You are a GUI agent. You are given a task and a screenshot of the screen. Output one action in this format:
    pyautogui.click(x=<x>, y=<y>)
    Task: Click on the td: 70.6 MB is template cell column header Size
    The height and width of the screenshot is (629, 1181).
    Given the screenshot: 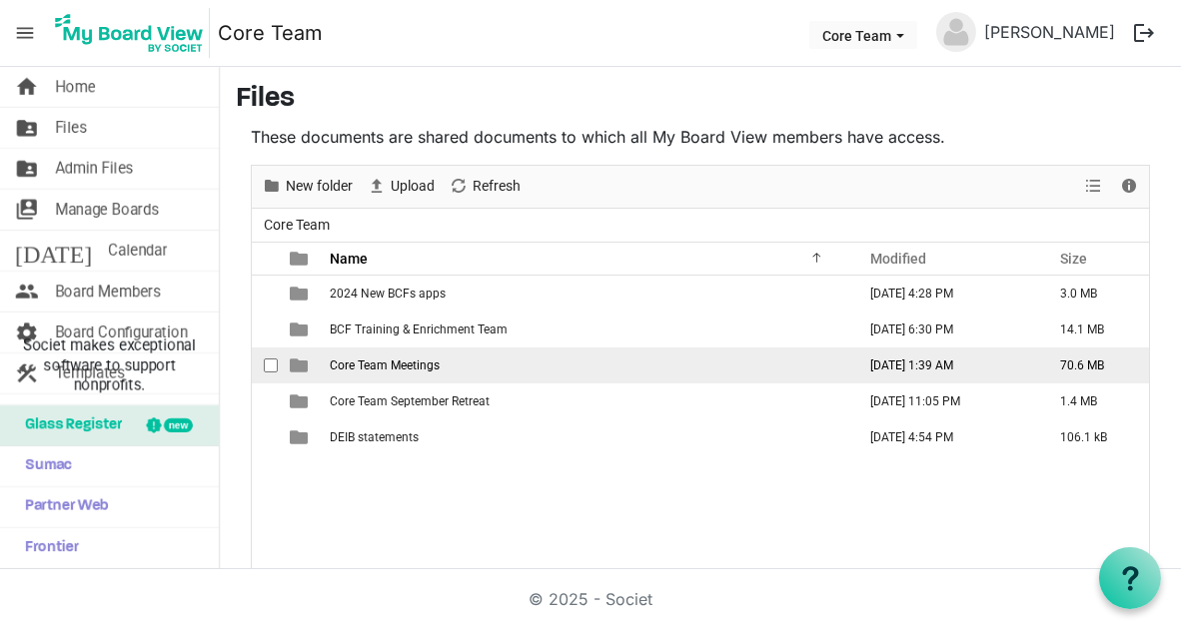 What is the action you would take?
    pyautogui.click(x=1094, y=366)
    